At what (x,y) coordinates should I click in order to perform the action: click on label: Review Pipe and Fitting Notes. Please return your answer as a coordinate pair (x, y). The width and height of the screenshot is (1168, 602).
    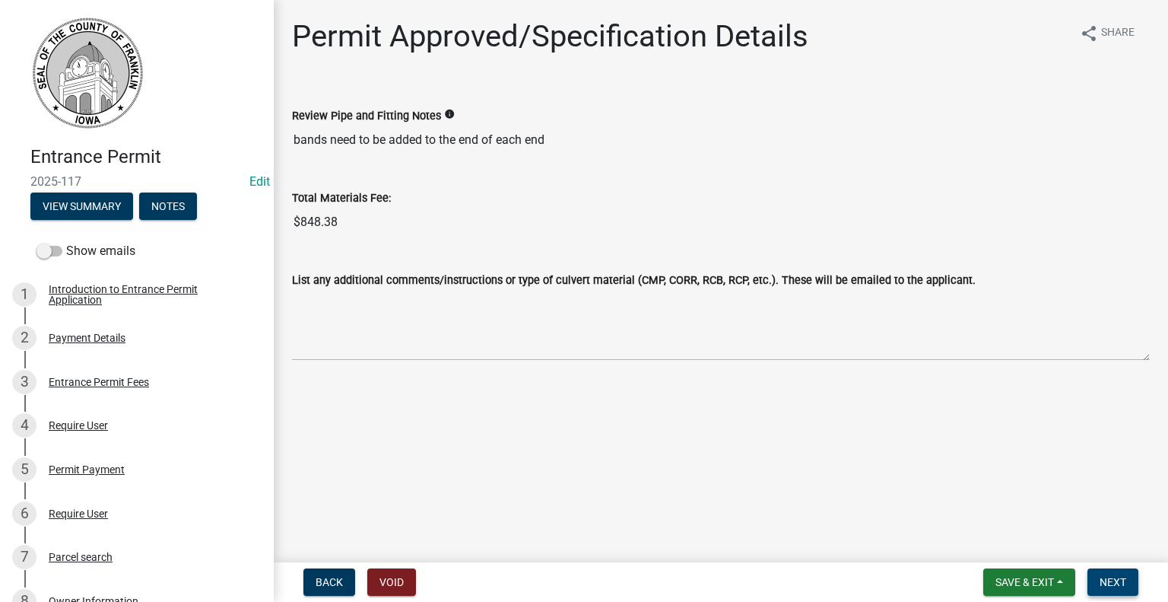
    Looking at the image, I should click on (367, 116).